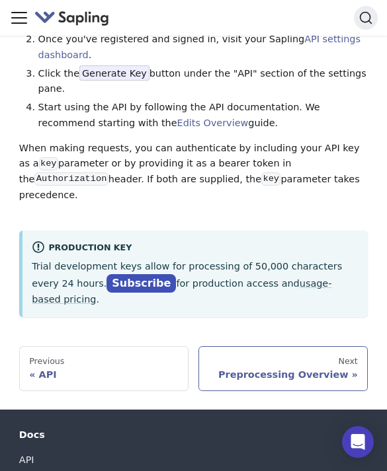  What do you see at coordinates (104, 375) in the screenshot?
I see `div: API` at bounding box center [104, 375].